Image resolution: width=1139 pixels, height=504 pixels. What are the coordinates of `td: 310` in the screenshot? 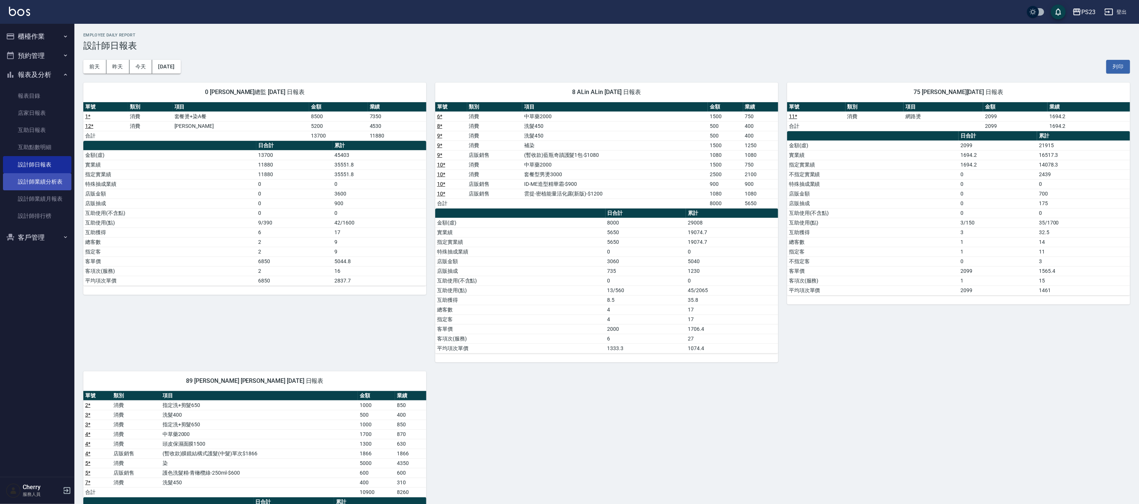 It's located at (411, 483).